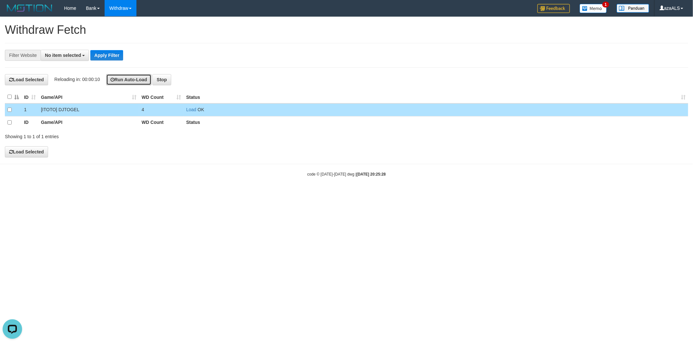 The image size is (693, 344). What do you see at coordinates (65, 55) in the screenshot?
I see `button: No item selected` at bounding box center [65, 55].